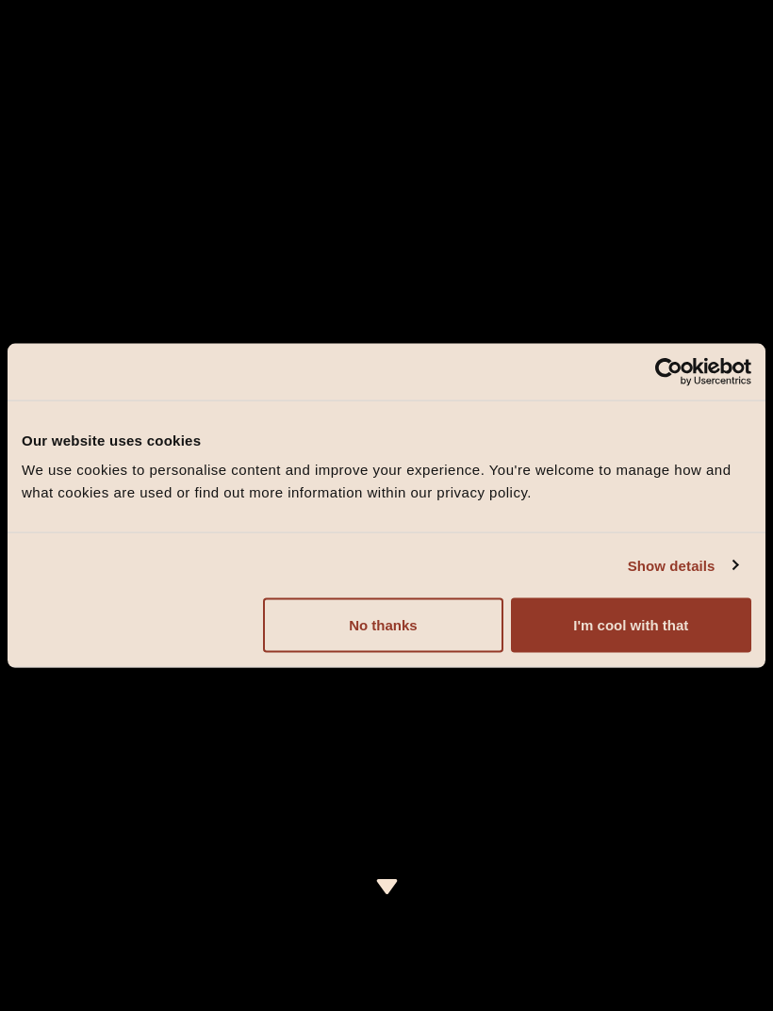 This screenshot has width=773, height=1011. I want to click on a: Usercentrics Cookiebot - opens in a new window, so click(668, 371).